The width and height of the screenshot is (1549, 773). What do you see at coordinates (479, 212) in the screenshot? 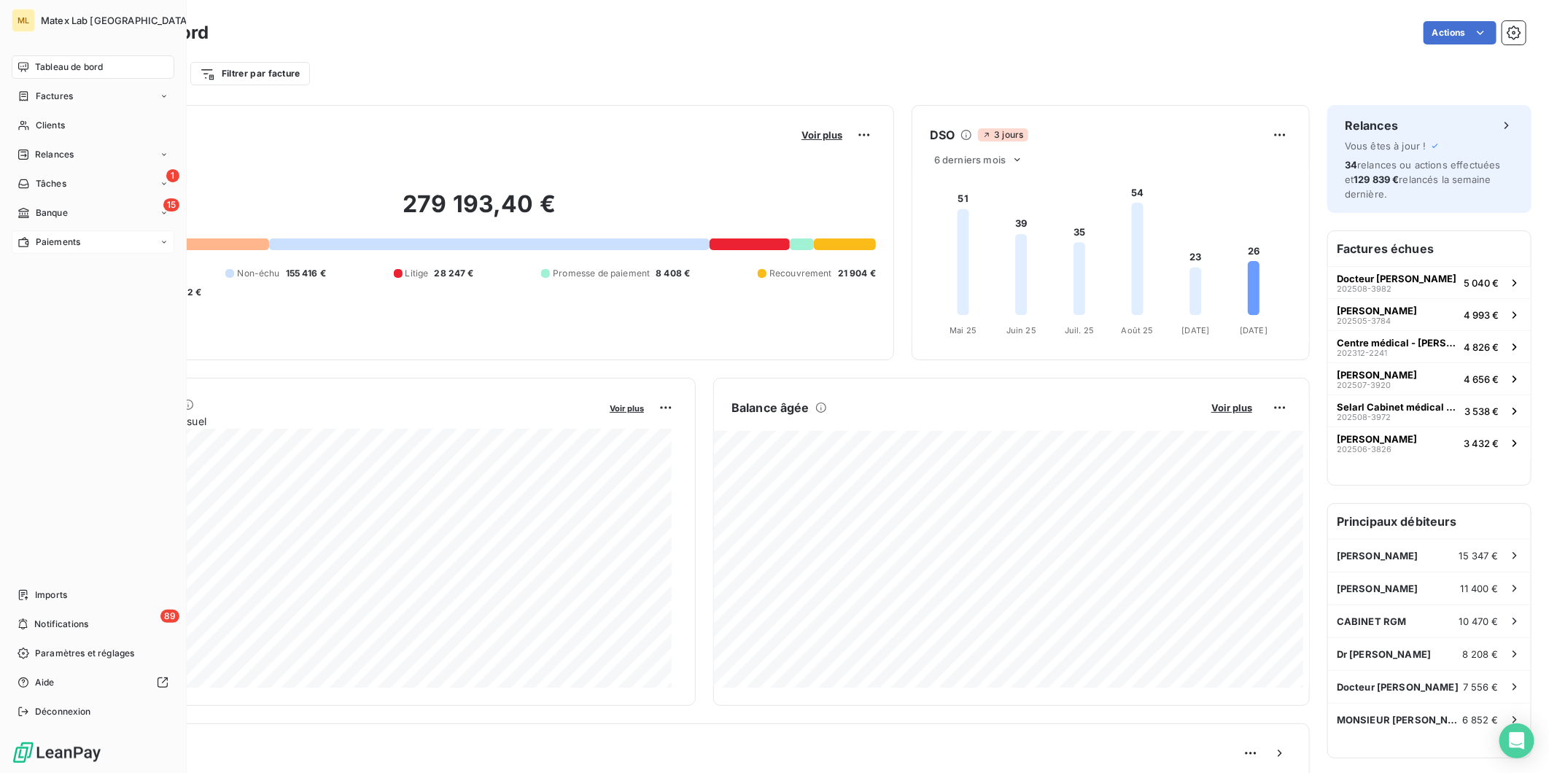
I see `h2: 279 193,40 €` at bounding box center [479, 212].